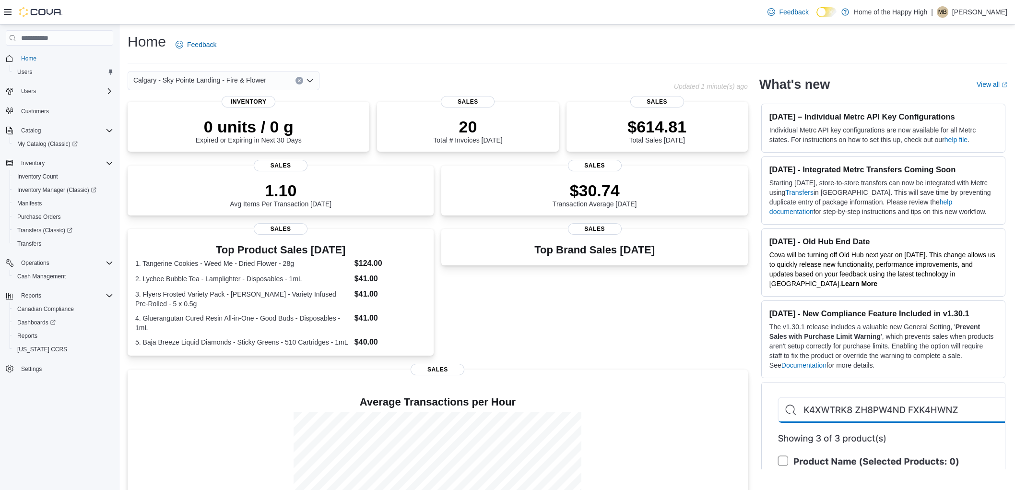  I want to click on a: Cash Management, so click(41, 276).